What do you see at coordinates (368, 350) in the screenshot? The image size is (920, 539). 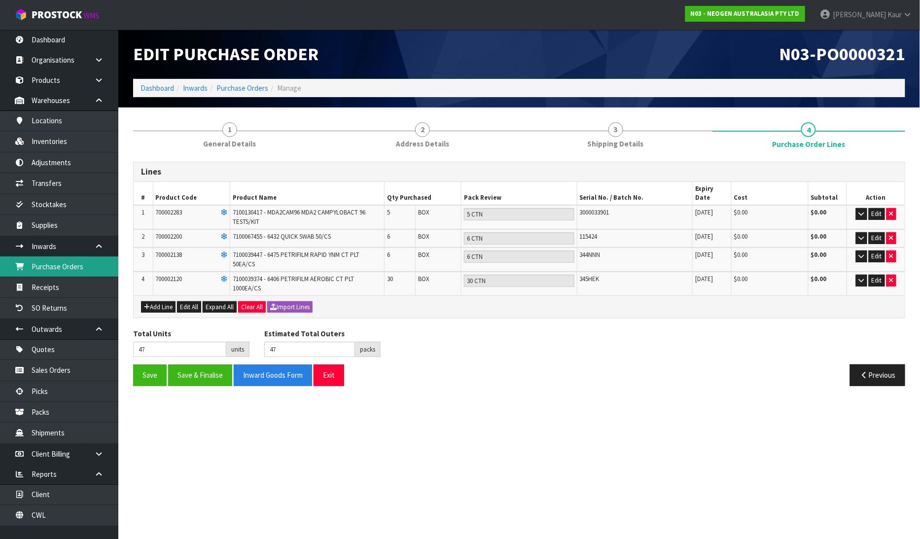 I see `div: packs` at bounding box center [368, 350].